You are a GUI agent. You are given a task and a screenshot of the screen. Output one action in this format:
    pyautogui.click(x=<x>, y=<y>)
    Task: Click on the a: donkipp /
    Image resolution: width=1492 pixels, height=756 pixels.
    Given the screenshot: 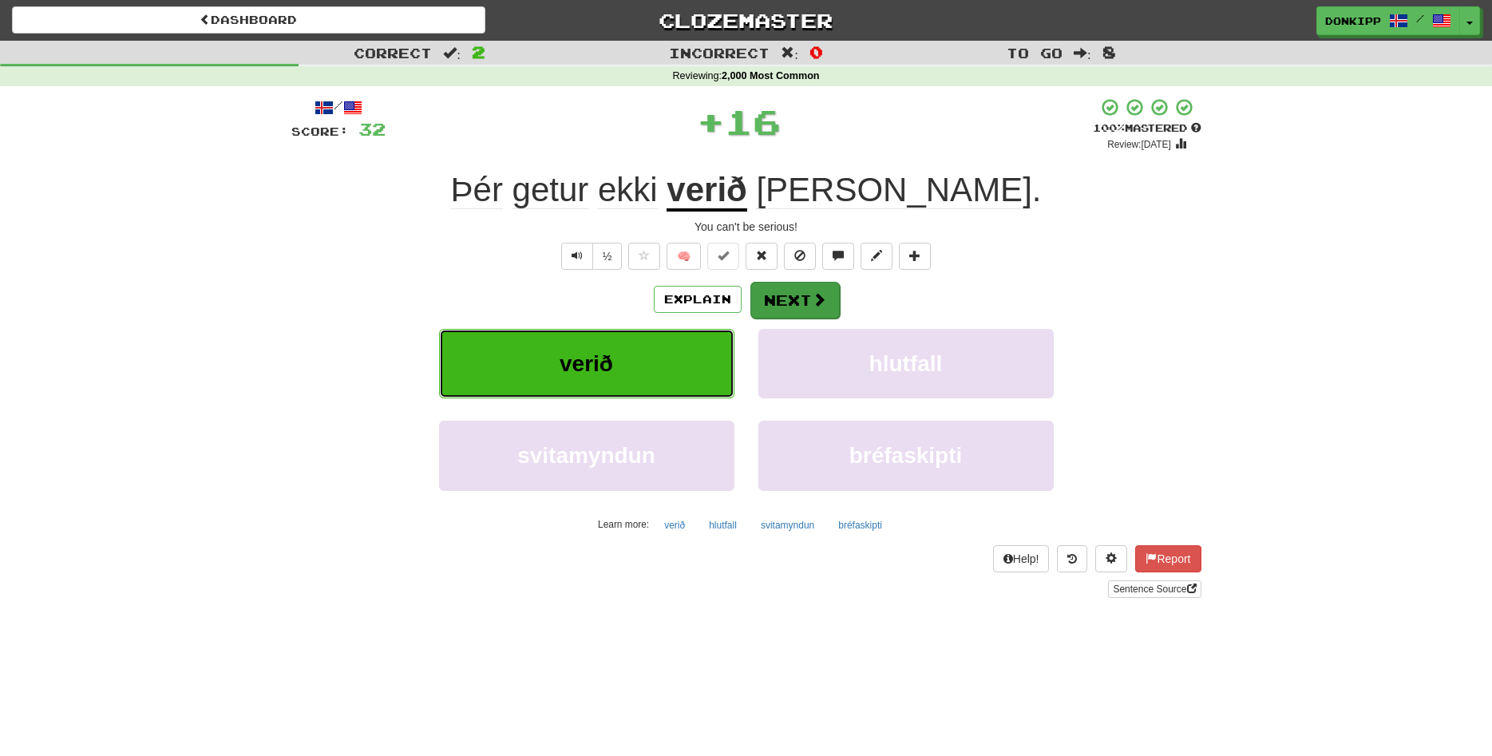 What is the action you would take?
    pyautogui.click(x=1389, y=21)
    